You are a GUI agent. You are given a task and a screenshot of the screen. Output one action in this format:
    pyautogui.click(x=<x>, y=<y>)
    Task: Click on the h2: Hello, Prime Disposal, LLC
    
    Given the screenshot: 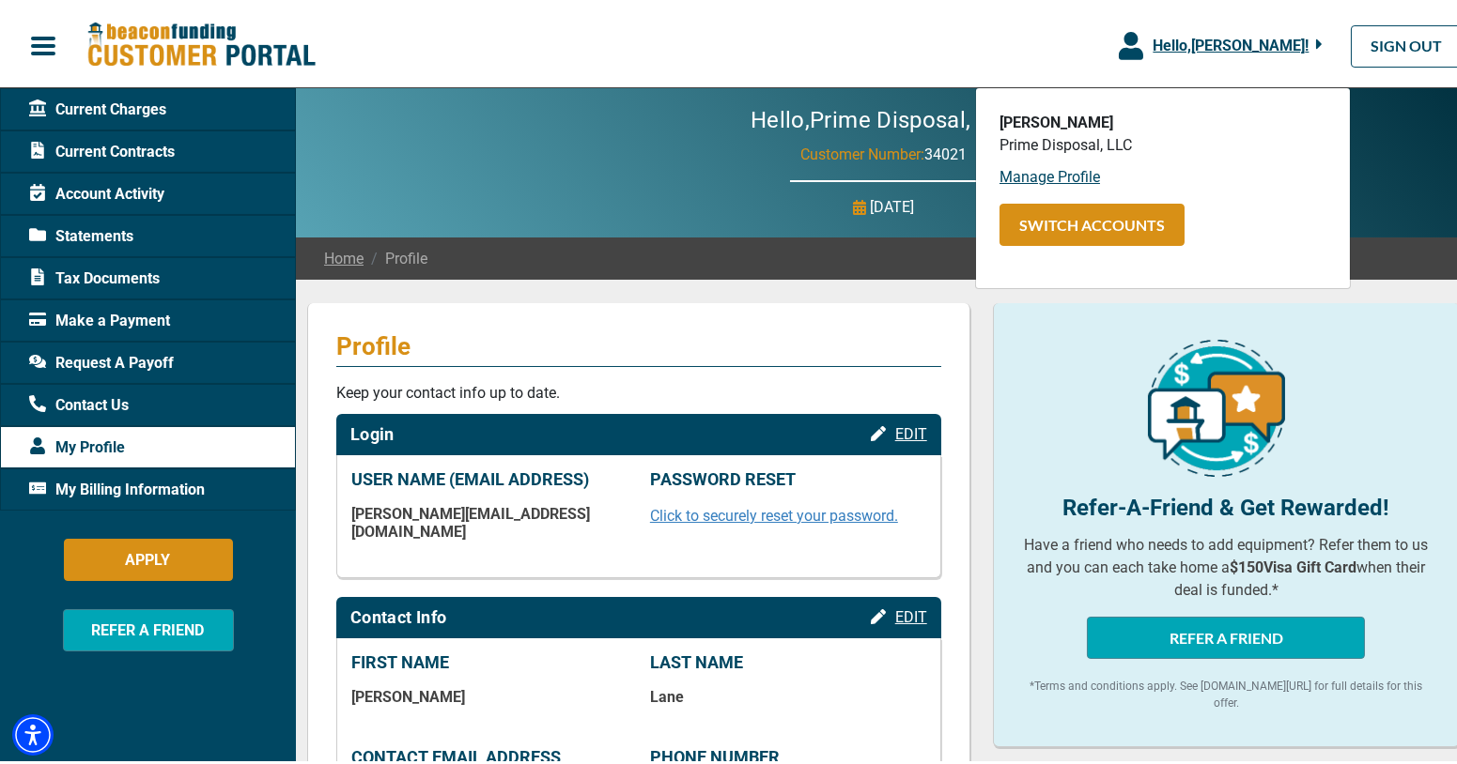 What is the action you would take?
    pyautogui.click(x=883, y=116)
    